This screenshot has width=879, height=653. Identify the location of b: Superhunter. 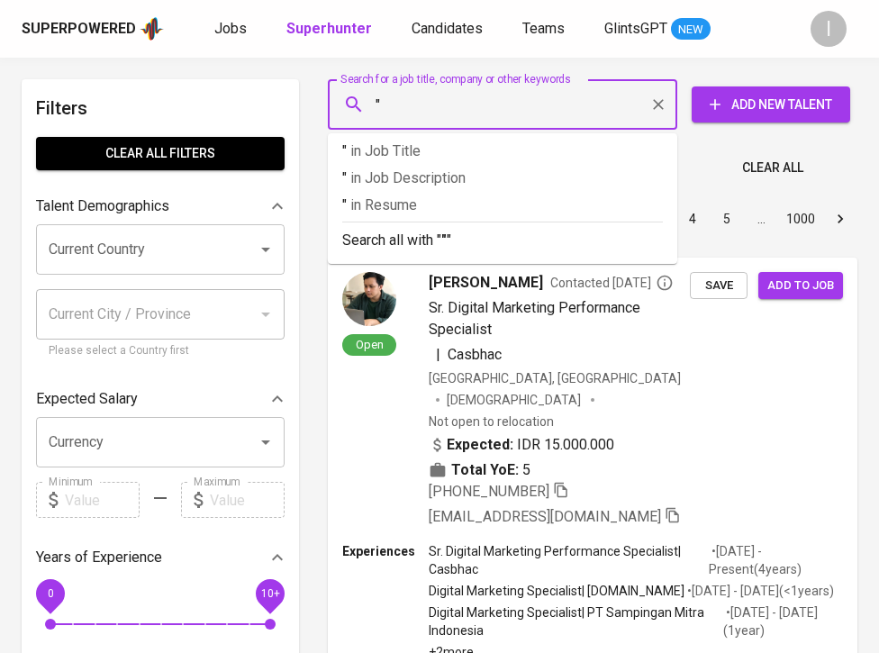
(329, 28).